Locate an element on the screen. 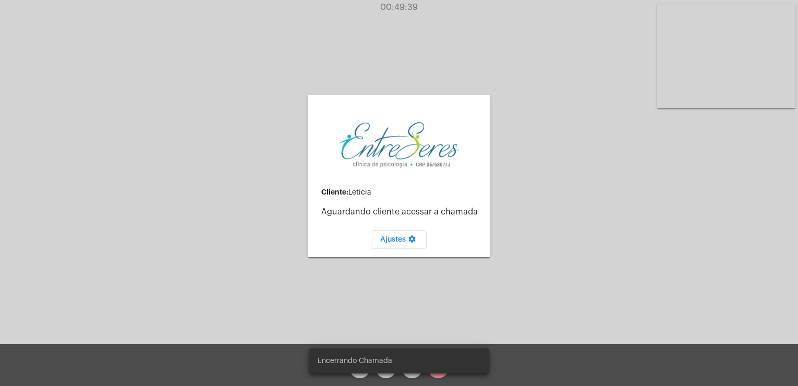  strong: Cliente: is located at coordinates (335, 192).